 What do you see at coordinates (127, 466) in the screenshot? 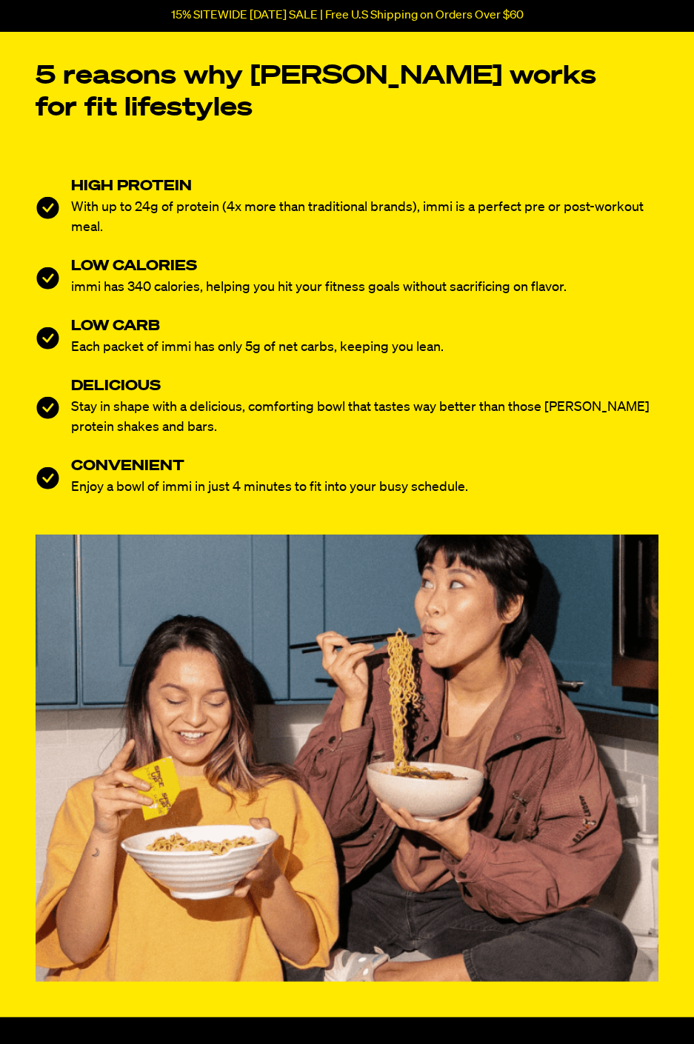
I see `p: CONVENIENT` at bounding box center [127, 466].